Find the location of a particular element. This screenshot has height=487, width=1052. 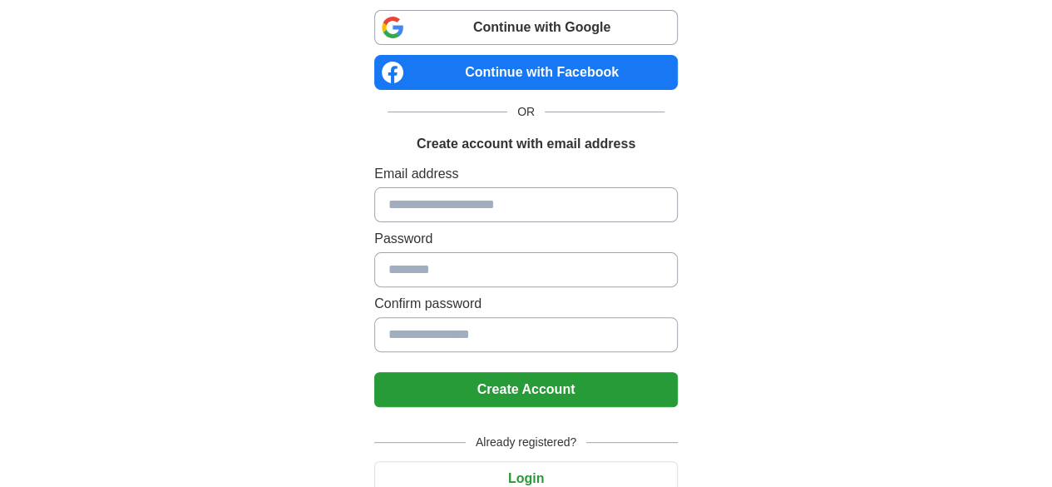

a: Continue with Google is located at coordinates (526, 27).